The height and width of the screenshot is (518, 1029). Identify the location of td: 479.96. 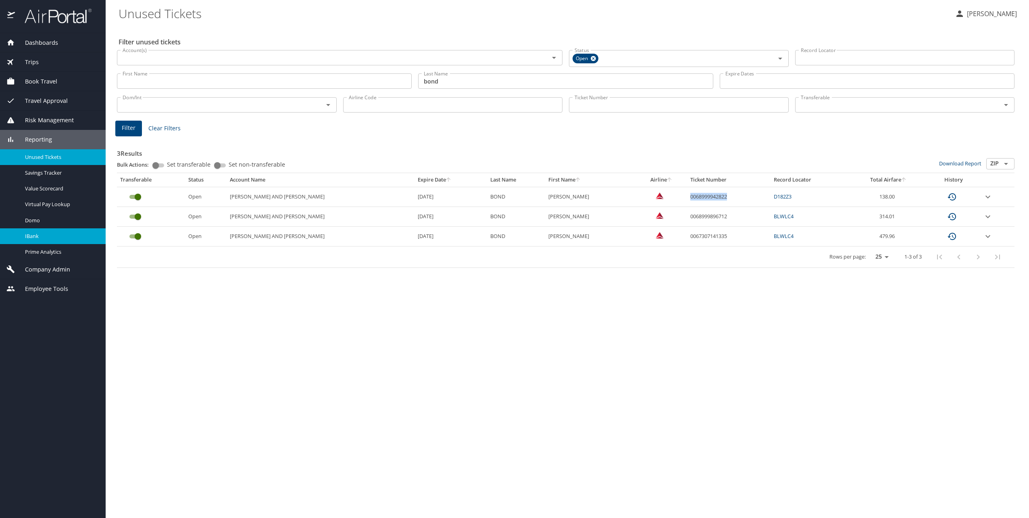
(888, 236).